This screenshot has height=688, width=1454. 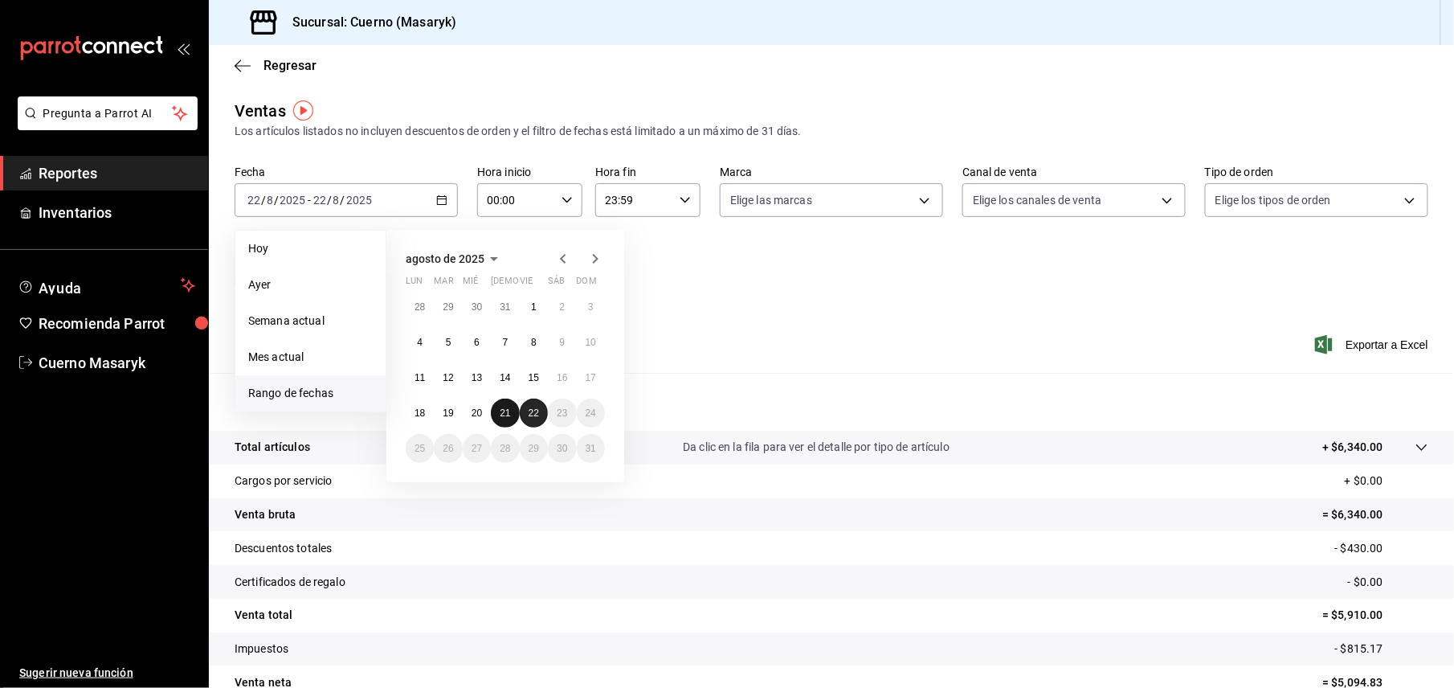 What do you see at coordinates (303, 110) in the screenshot?
I see `img: Tooltip marker` at bounding box center [303, 110].